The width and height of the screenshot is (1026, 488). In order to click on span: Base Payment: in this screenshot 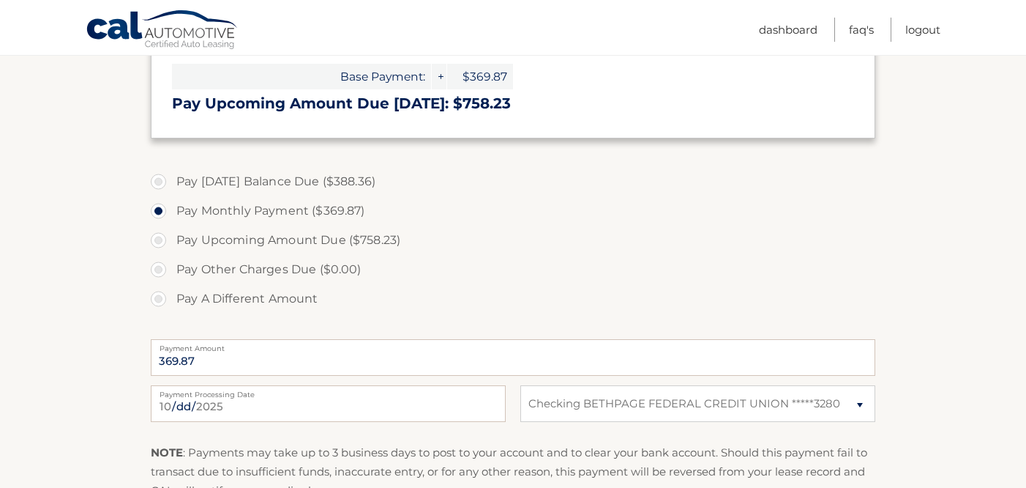, I will do `click(302, 76)`.